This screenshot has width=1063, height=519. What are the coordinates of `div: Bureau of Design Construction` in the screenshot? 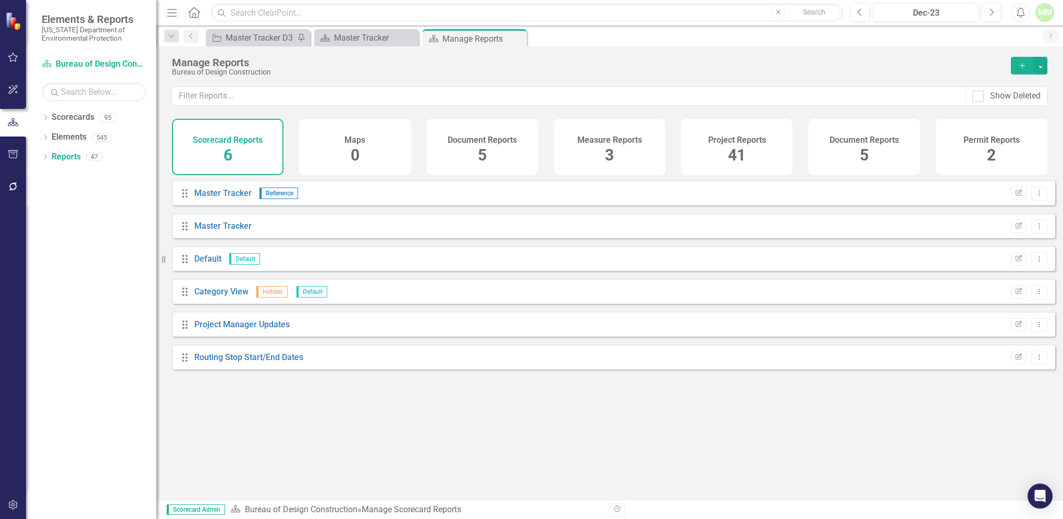 It's located at (586, 72).